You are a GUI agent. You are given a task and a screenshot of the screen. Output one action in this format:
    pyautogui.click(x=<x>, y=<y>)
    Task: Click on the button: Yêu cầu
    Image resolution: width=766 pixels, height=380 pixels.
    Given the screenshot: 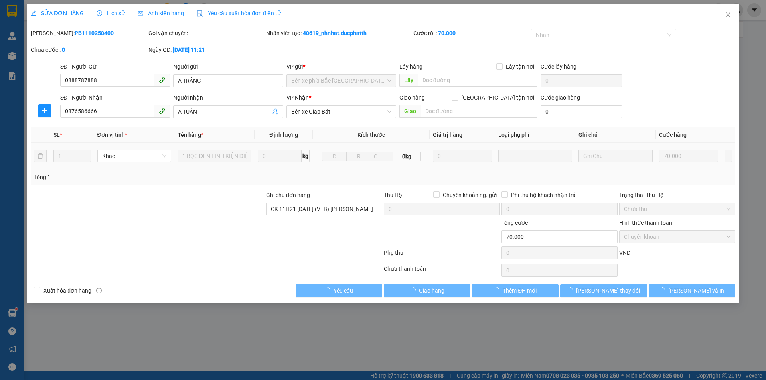 What is the action you would take?
    pyautogui.click(x=339, y=291)
    